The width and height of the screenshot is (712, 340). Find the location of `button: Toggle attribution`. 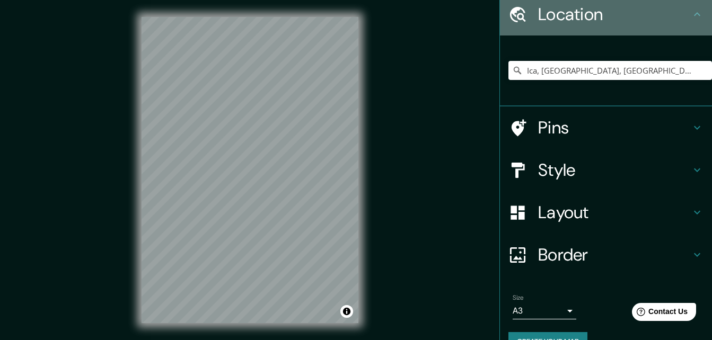

button: Toggle attribution is located at coordinates (347, 312).